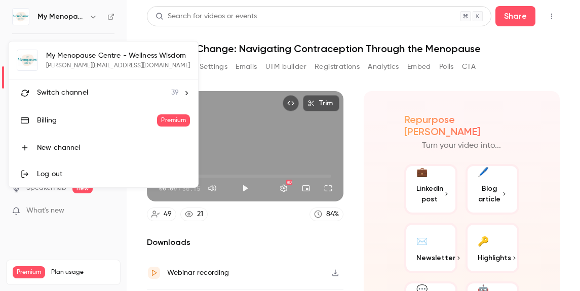 Image resolution: width=580 pixels, height=291 pixels. I want to click on span: 39, so click(175, 93).